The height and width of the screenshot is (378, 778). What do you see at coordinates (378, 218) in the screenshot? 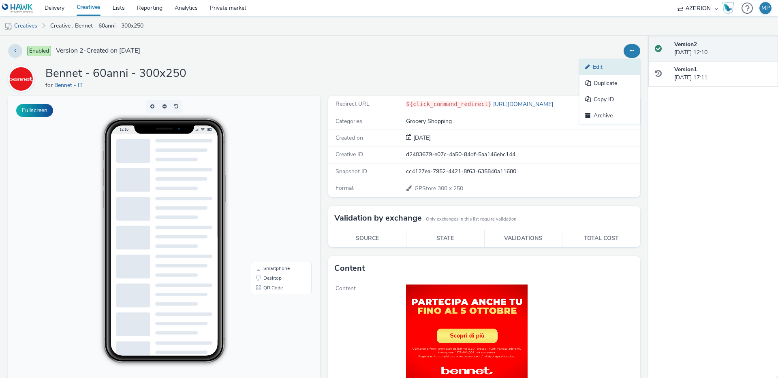
I see `h3: Validation by exchange` at bounding box center [378, 218].